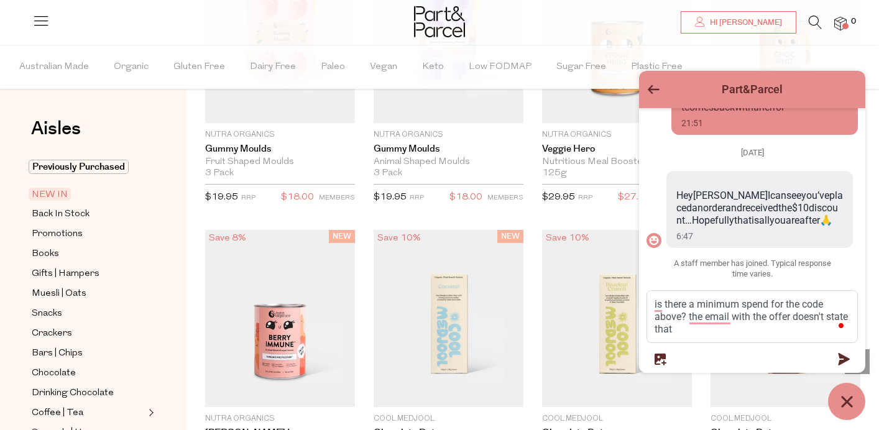 The width and height of the screenshot is (879, 430). What do you see at coordinates (65, 274) in the screenshot?
I see `span: Gifts | Hampers` at bounding box center [65, 274].